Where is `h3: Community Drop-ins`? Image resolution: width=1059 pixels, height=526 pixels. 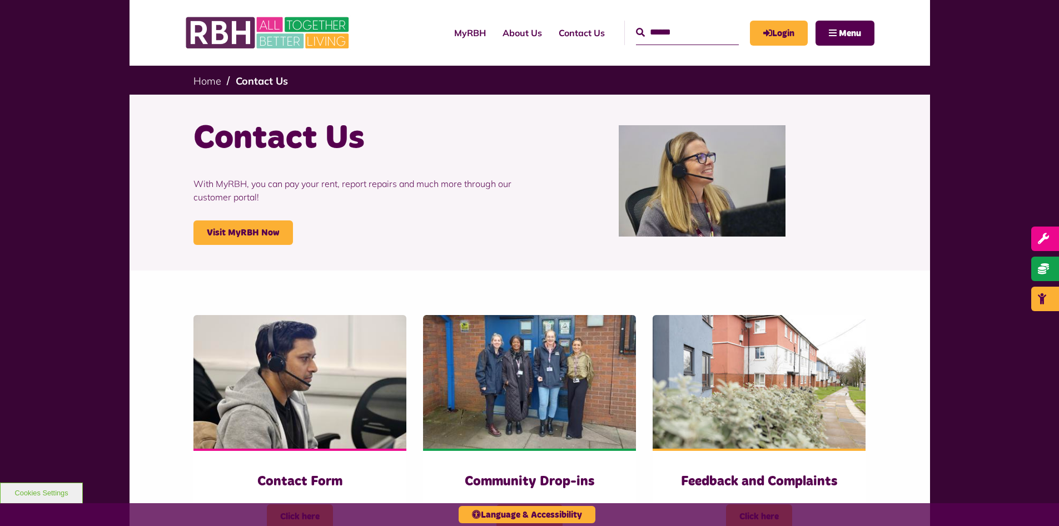 h3: Community Drop-ins is located at coordinates (529, 481).